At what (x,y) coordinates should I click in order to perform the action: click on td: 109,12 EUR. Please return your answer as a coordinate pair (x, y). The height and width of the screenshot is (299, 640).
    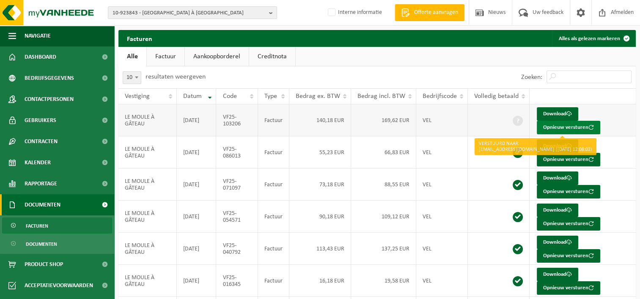
    Looking at the image, I should click on (383, 217).